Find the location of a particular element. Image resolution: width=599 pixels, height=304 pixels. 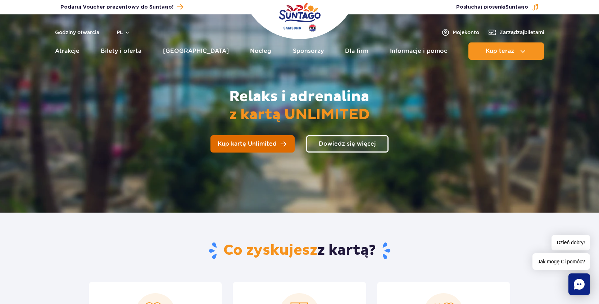

span: Jak mogę Ci pomóc? is located at coordinates (561, 261).